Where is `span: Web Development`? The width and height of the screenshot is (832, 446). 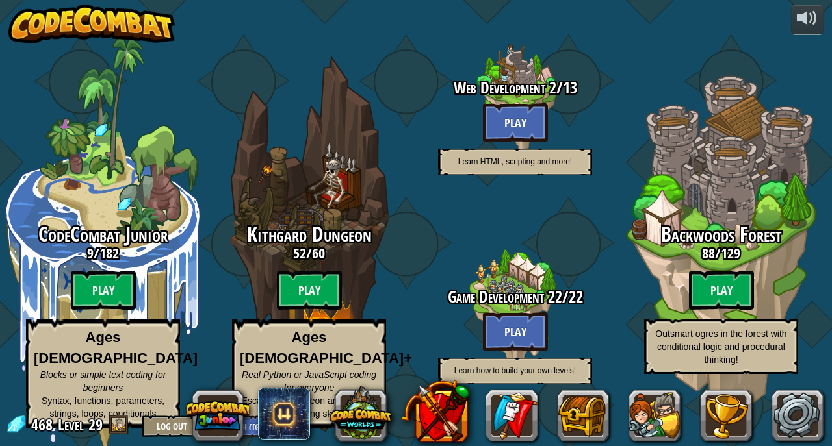
span: Web Development is located at coordinates (499, 88).